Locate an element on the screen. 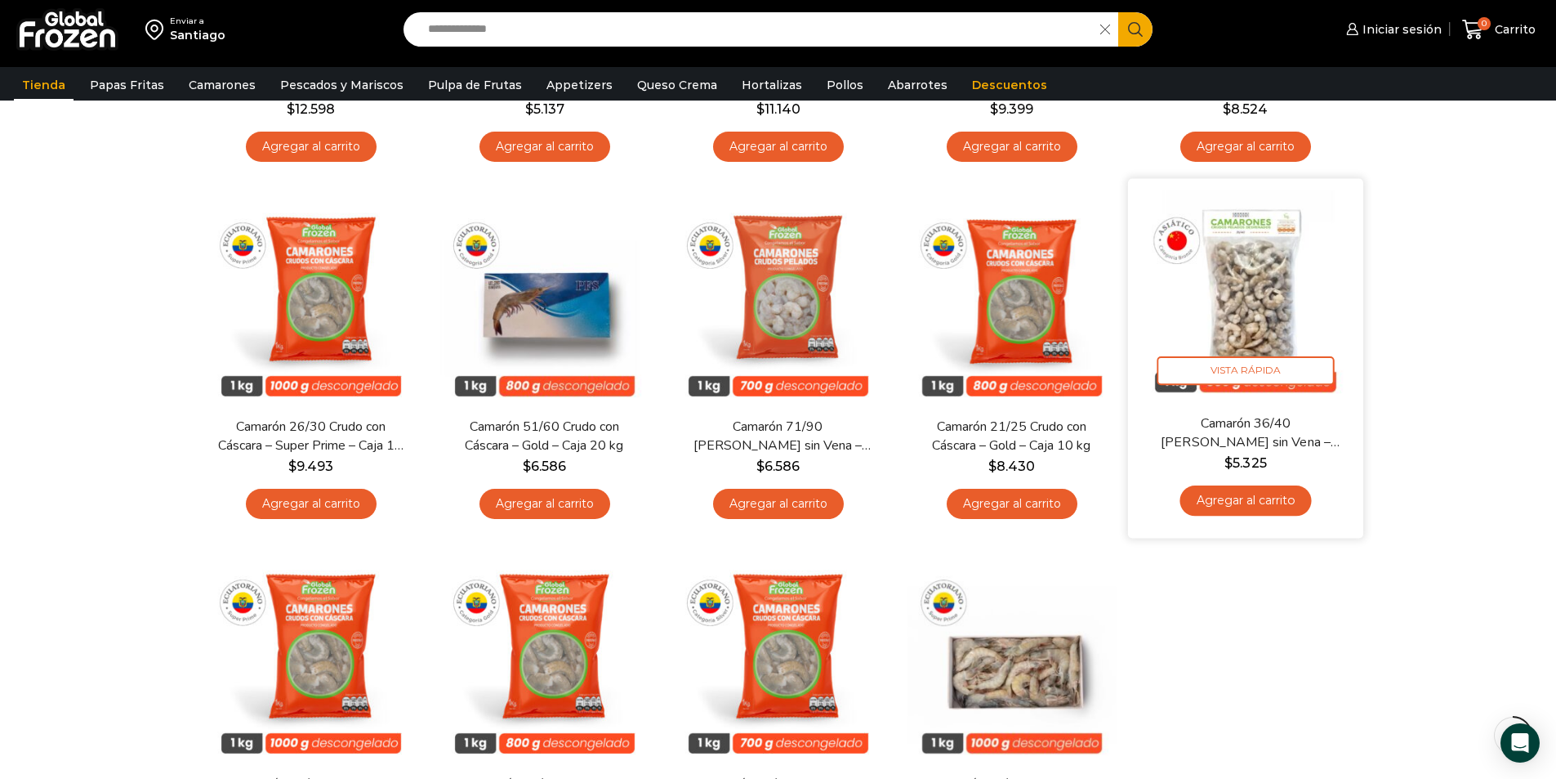  a: Camarón 26/30 Crudo con Cáscara – Super Prime – Caja 10 kg is located at coordinates (310, 436).